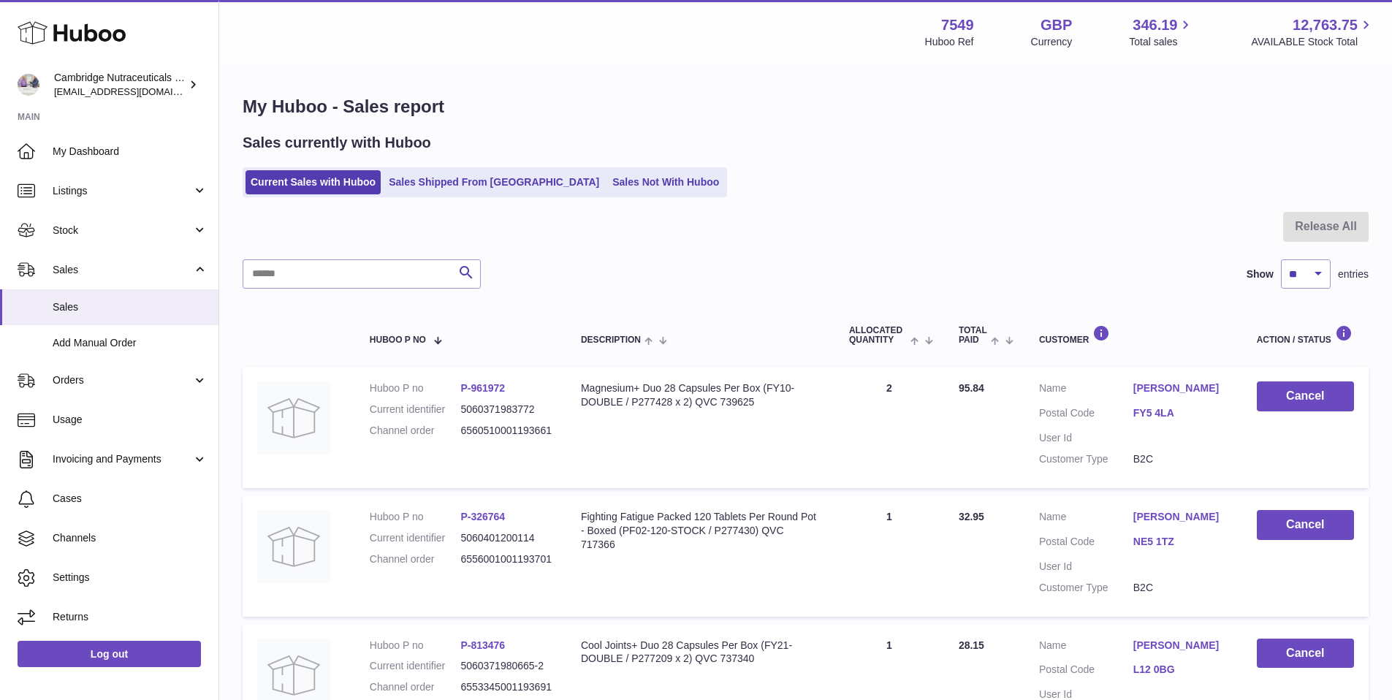 This screenshot has height=700, width=1392. Describe the element at coordinates (1305, 335) in the screenshot. I see `div: Action / Status` at that location.